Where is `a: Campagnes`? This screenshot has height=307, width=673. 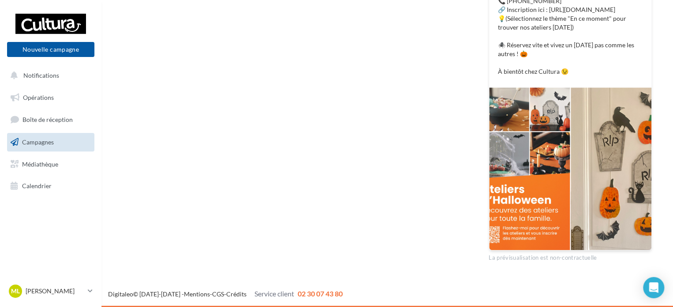 a: Campagnes is located at coordinates (51, 142).